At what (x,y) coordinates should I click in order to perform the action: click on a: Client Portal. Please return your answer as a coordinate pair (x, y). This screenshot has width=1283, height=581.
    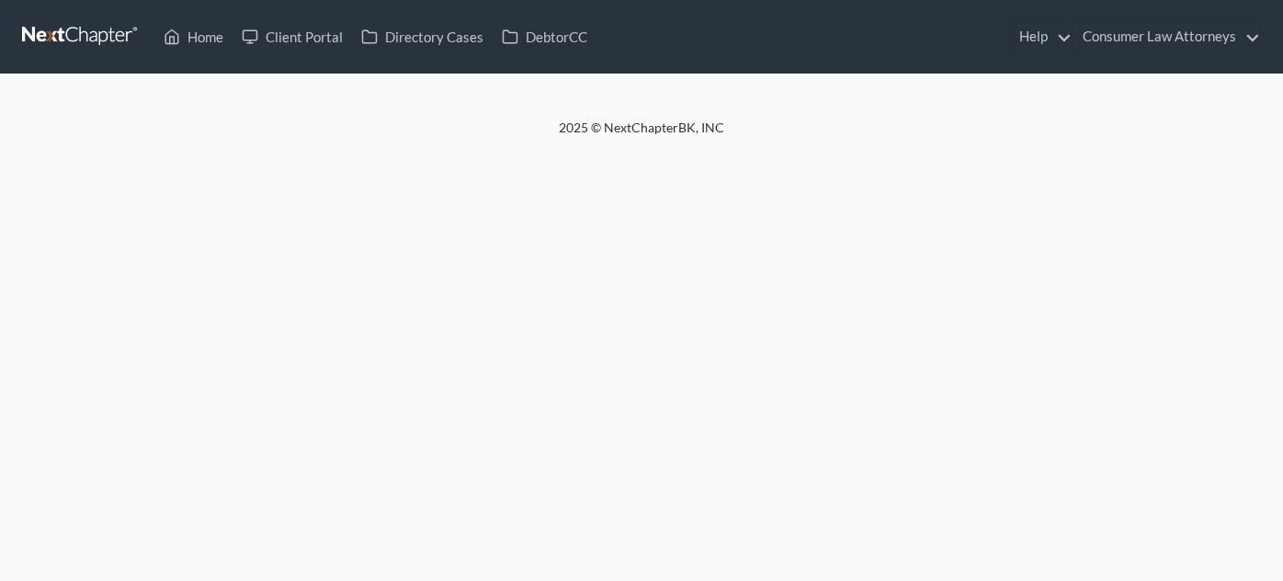
    Looking at the image, I should click on (292, 37).